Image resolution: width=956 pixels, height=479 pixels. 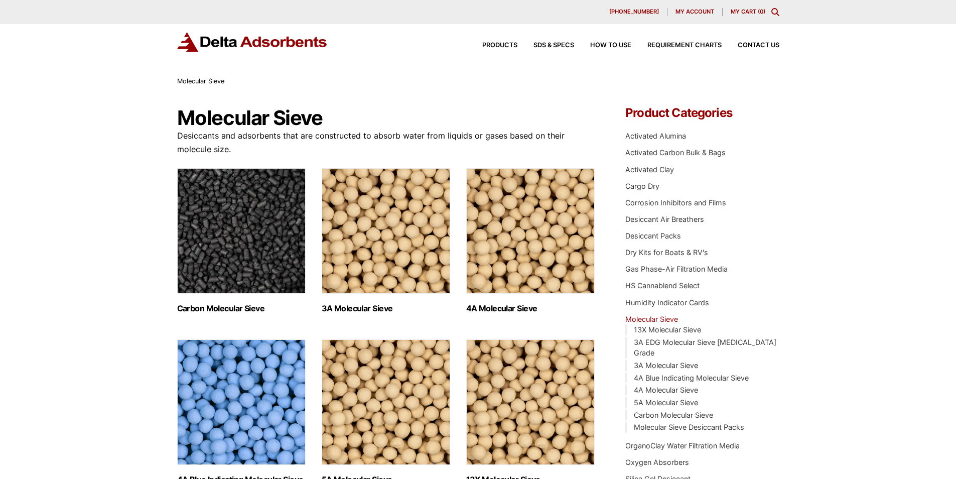 I want to click on a: Dry Kits for Boats & RV's, so click(x=666, y=252).